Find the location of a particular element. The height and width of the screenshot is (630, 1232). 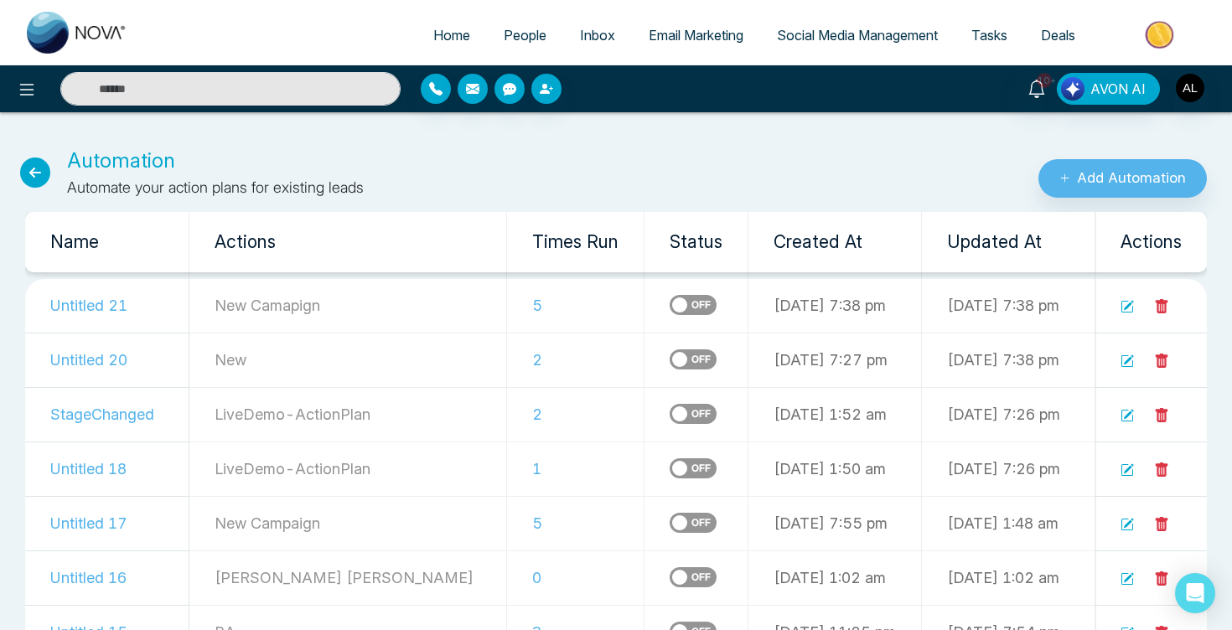

th: Updated At is located at coordinates (1008, 242).